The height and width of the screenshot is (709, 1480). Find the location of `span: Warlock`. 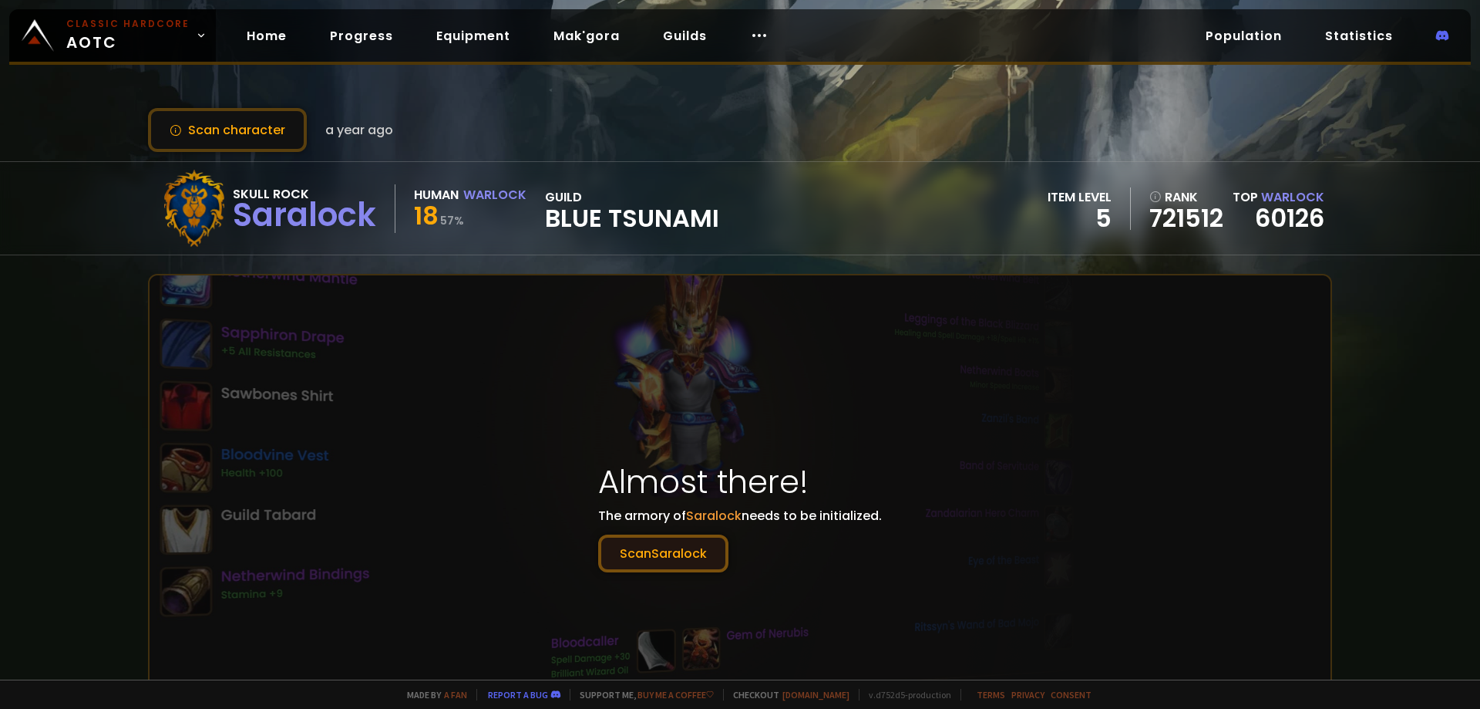

span: Warlock is located at coordinates (1293, 197).